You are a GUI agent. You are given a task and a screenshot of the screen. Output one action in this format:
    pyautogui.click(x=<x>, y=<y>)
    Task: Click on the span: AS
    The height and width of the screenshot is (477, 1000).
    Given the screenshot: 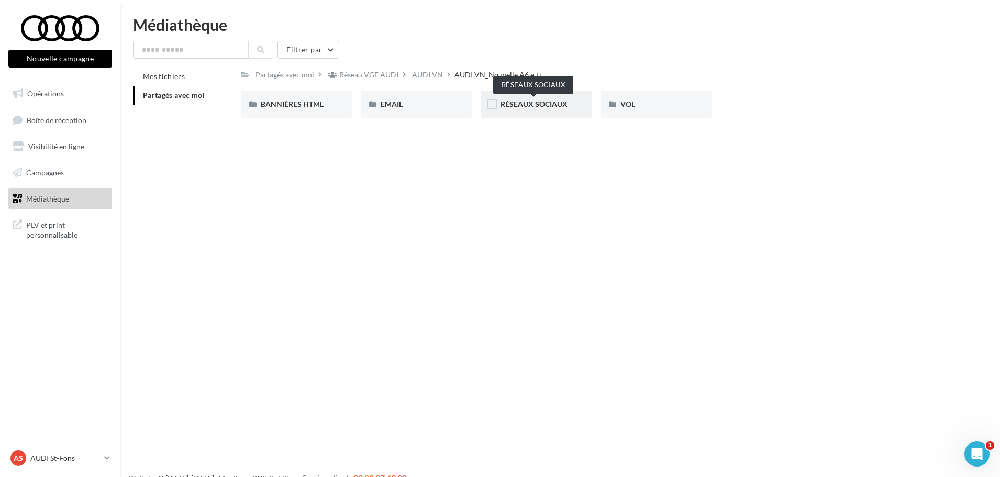 What is the action you would take?
    pyautogui.click(x=18, y=458)
    